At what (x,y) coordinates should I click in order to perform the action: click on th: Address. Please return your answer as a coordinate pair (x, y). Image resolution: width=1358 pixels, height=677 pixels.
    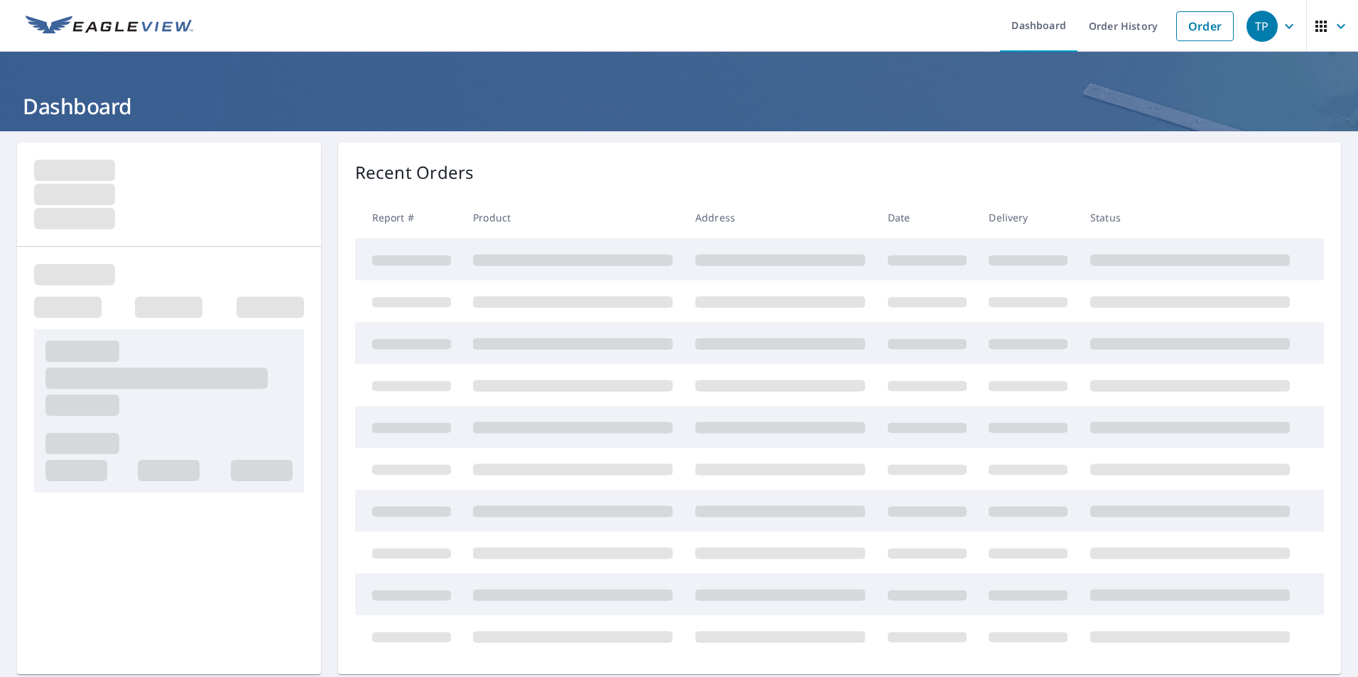
    Looking at the image, I should click on (780, 217).